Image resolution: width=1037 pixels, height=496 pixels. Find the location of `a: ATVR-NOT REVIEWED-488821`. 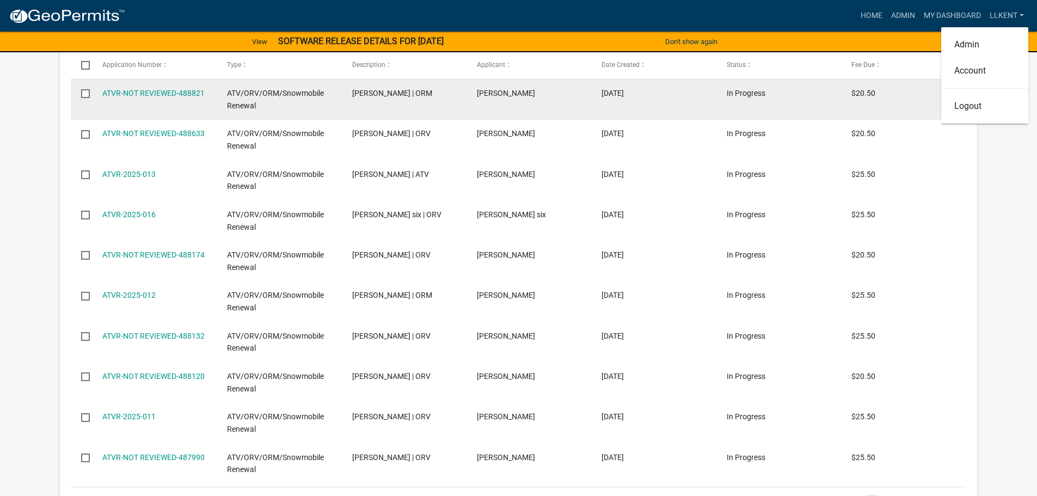

a: ATVR-NOT REVIEWED-488821 is located at coordinates (153, 93).